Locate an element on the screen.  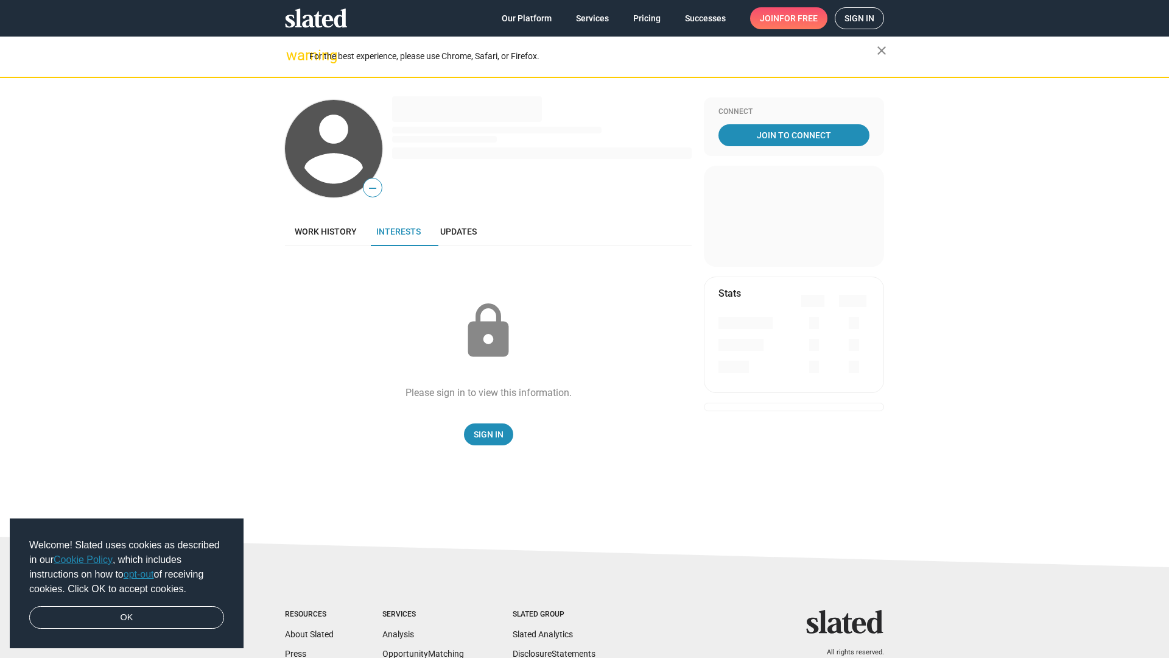
span: Updates is located at coordinates (459, 231).